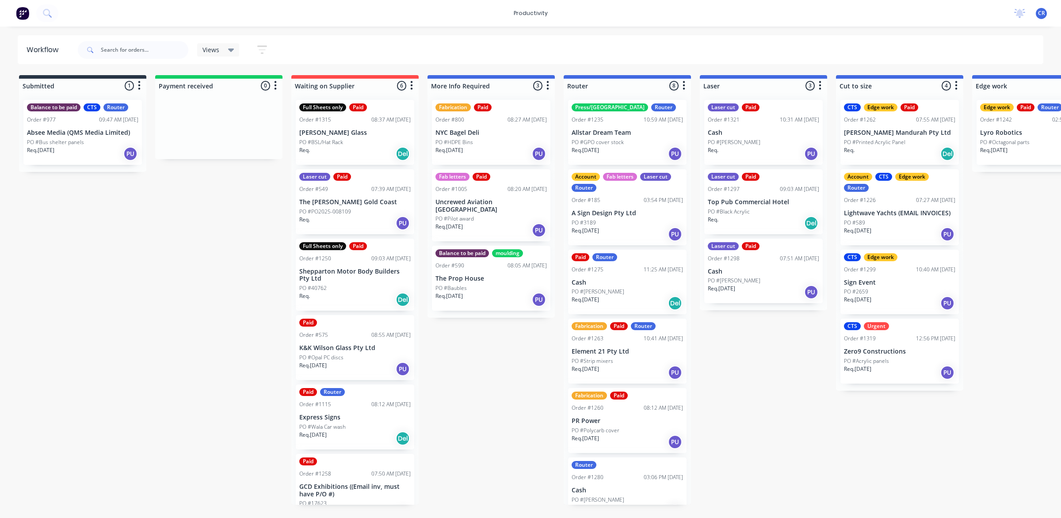  Describe the element at coordinates (588, 478) in the screenshot. I see `div: Order #1280` at that location.